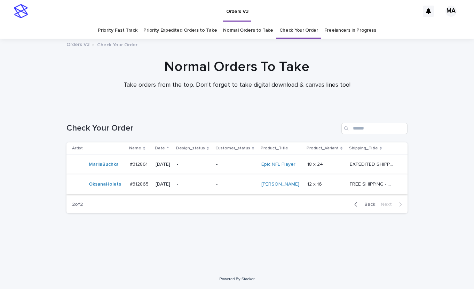 The image size is (474, 289). Describe the element at coordinates (77, 204) in the screenshot. I see `p: 2 of 2` at that location.